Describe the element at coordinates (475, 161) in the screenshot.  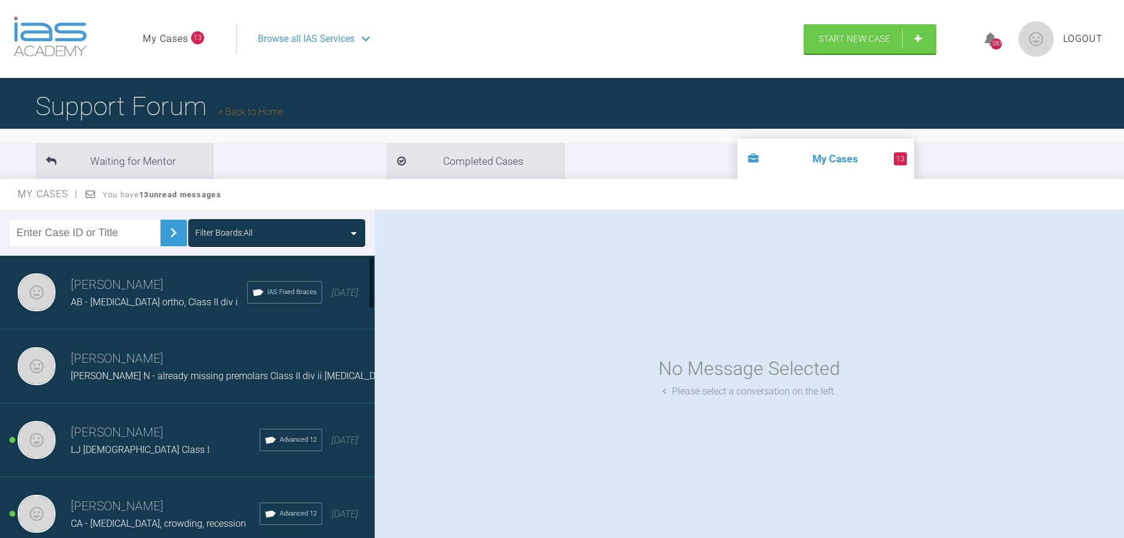
I see `li: Completed Cases` at that location.